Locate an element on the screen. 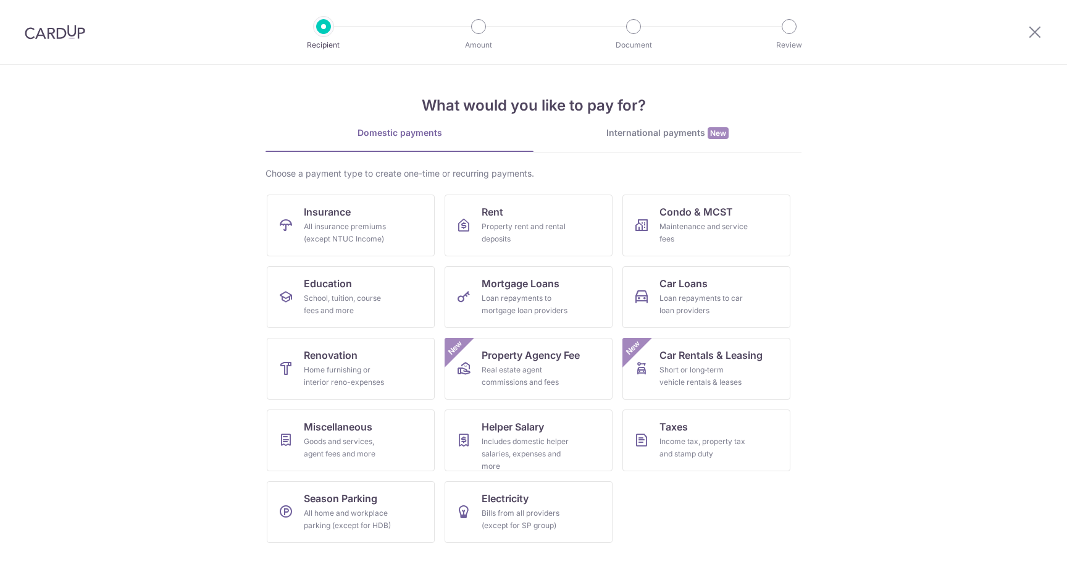 This screenshot has width=1067, height=567. div: Goods and services, agent fees and more is located at coordinates (348, 448).